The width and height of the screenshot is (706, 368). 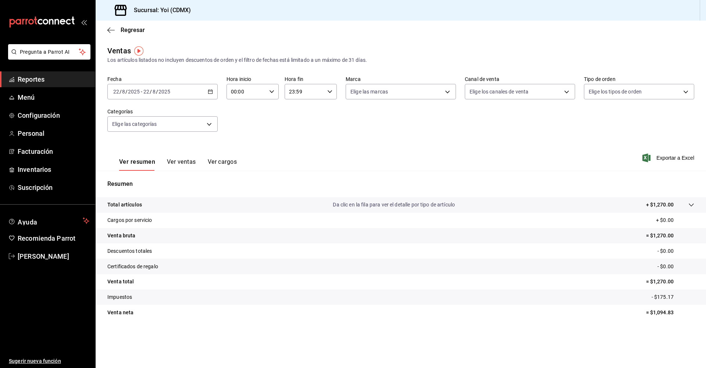 I want to click on p: + $1,270.00, so click(x=660, y=204).